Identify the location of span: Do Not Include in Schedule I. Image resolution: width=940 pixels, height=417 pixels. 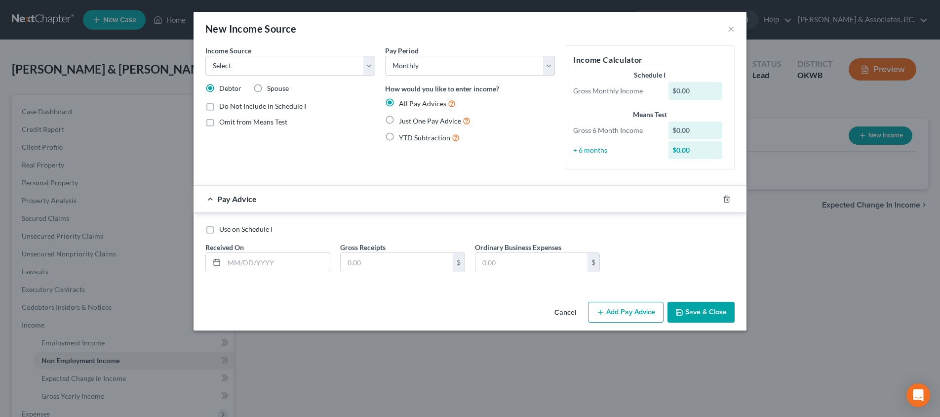
(263, 106).